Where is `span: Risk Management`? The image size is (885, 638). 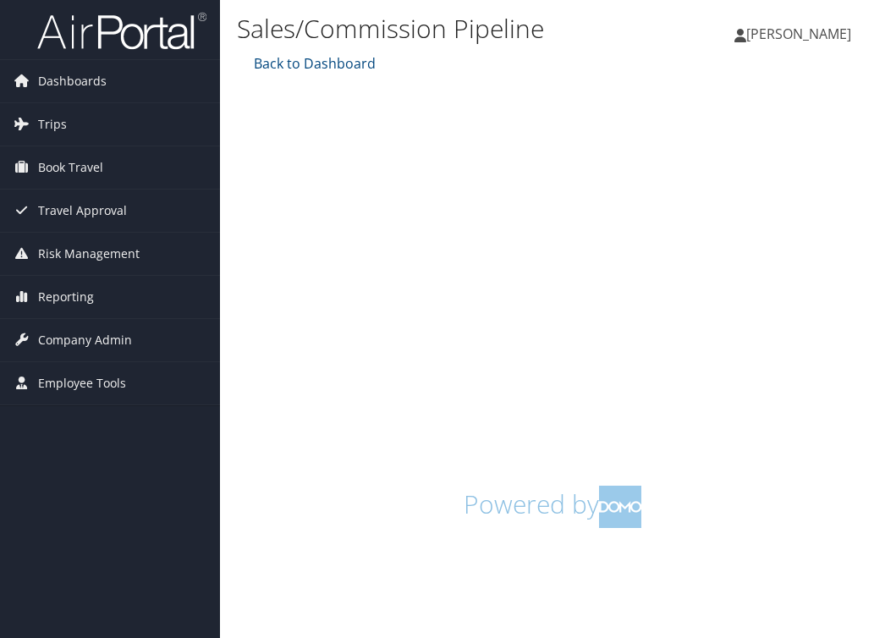
span: Risk Management is located at coordinates (89, 254).